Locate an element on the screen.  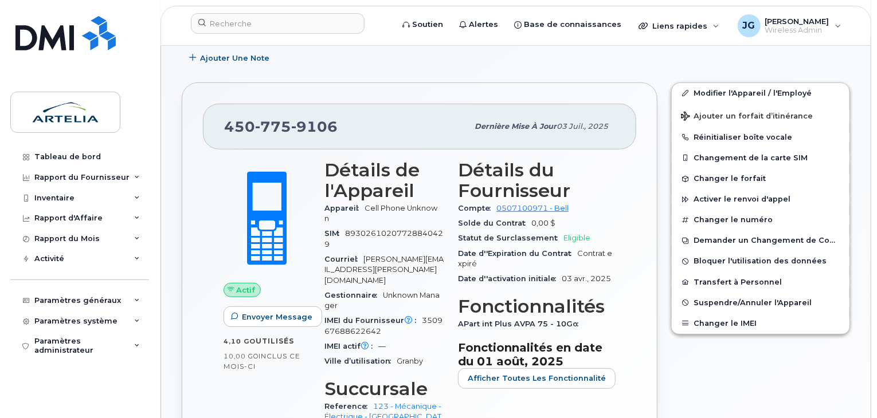
div: Liens rapides is located at coordinates (679, 26).